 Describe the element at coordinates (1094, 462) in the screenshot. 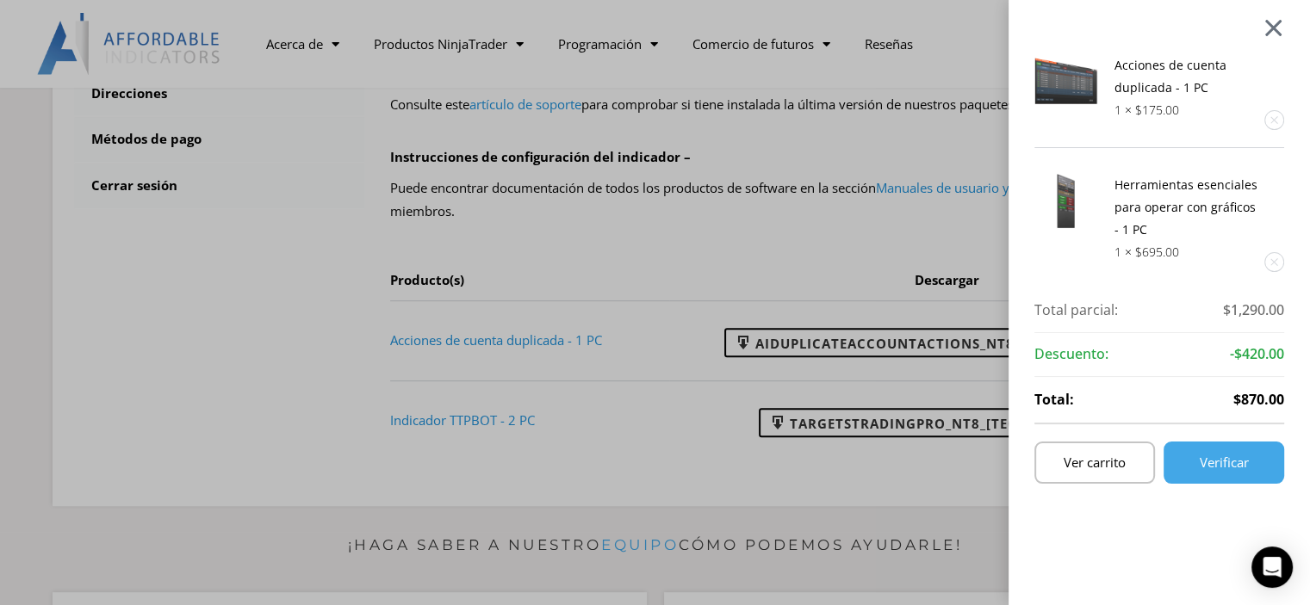

I see `a: Ver carrito` at that location.